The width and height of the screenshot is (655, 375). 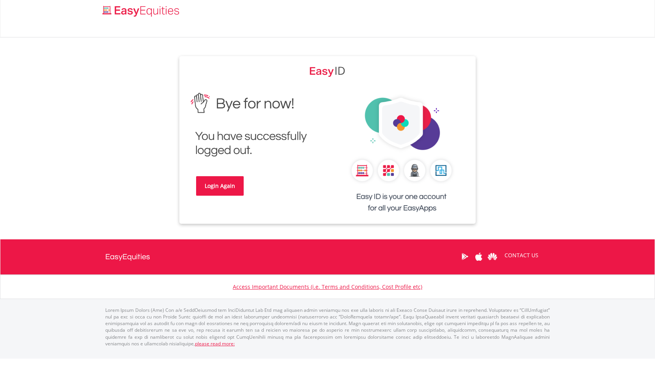 What do you see at coordinates (141, 10) in the screenshot?
I see `a: Home page` at bounding box center [141, 10].